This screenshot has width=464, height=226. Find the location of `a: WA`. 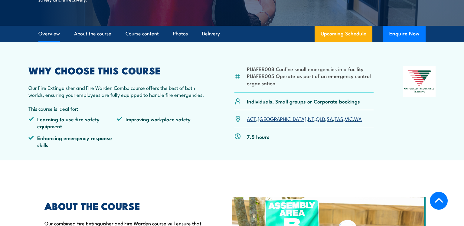

a: WA is located at coordinates (358, 118).